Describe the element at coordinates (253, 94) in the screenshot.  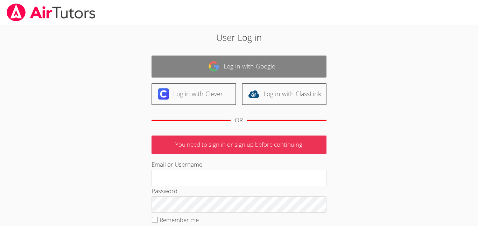
I see `img: classlink-logo-d6bb404cc1216ec64c9a2012d9dc4662098be43eaf13dc465df04b49fa7ab582.svg` at that location.